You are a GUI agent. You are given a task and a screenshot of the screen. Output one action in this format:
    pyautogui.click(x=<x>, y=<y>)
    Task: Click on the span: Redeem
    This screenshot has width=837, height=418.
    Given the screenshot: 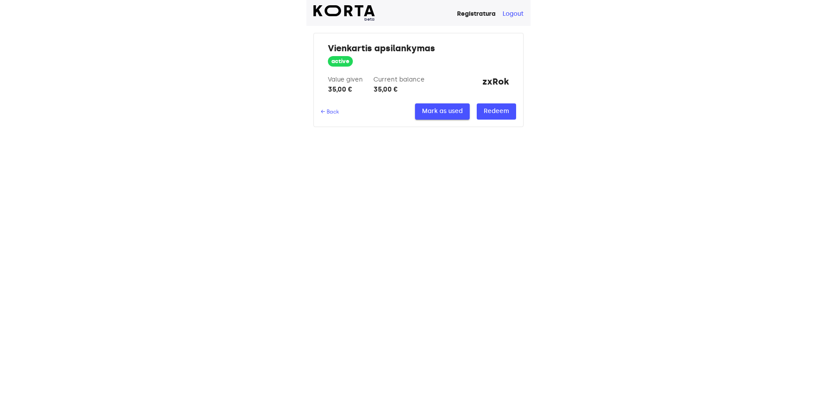 What is the action you would take?
    pyautogui.click(x=496, y=111)
    